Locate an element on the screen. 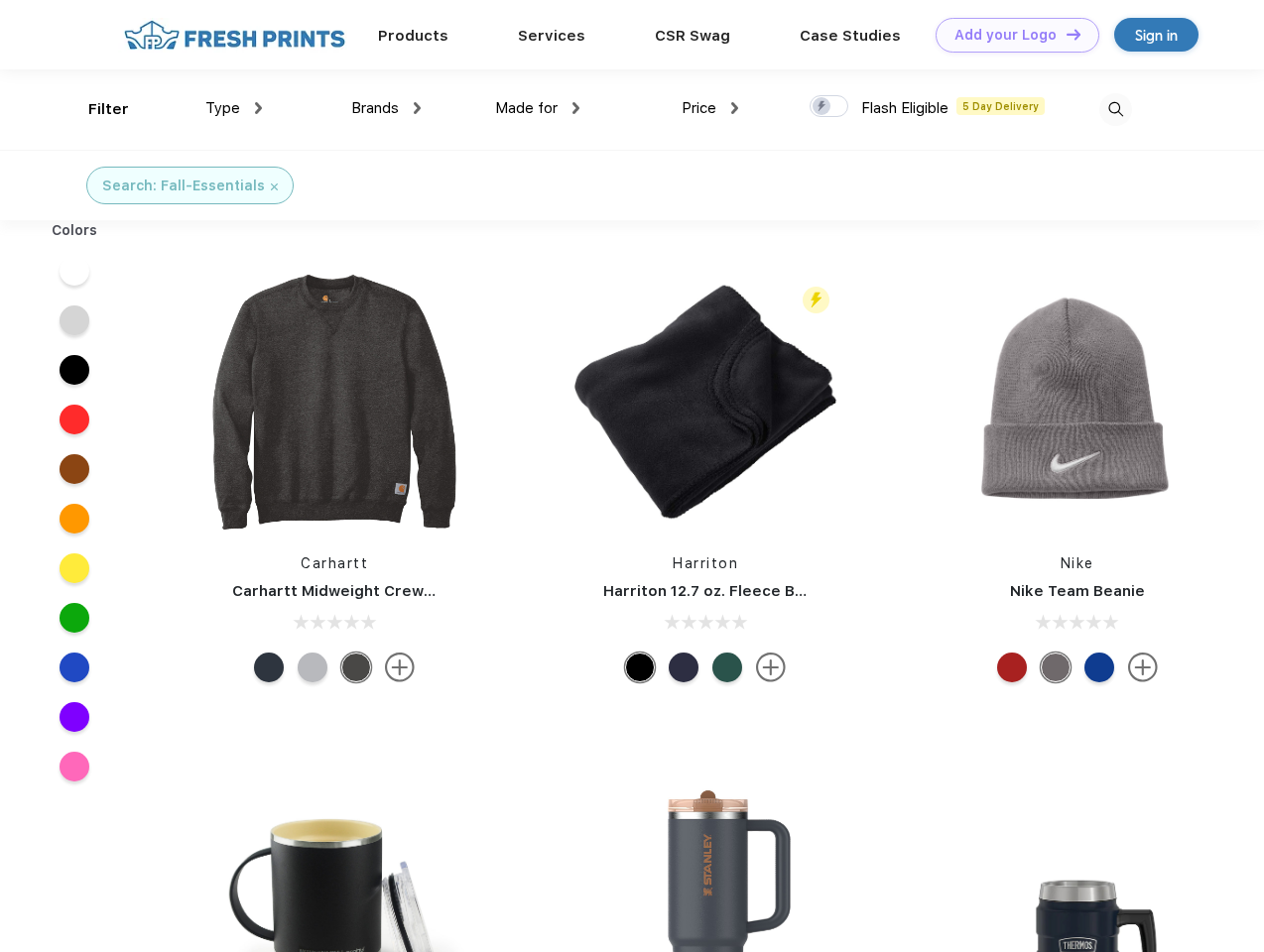 The image size is (1264, 952). a: Nike Team Beanie is located at coordinates (1077, 591).